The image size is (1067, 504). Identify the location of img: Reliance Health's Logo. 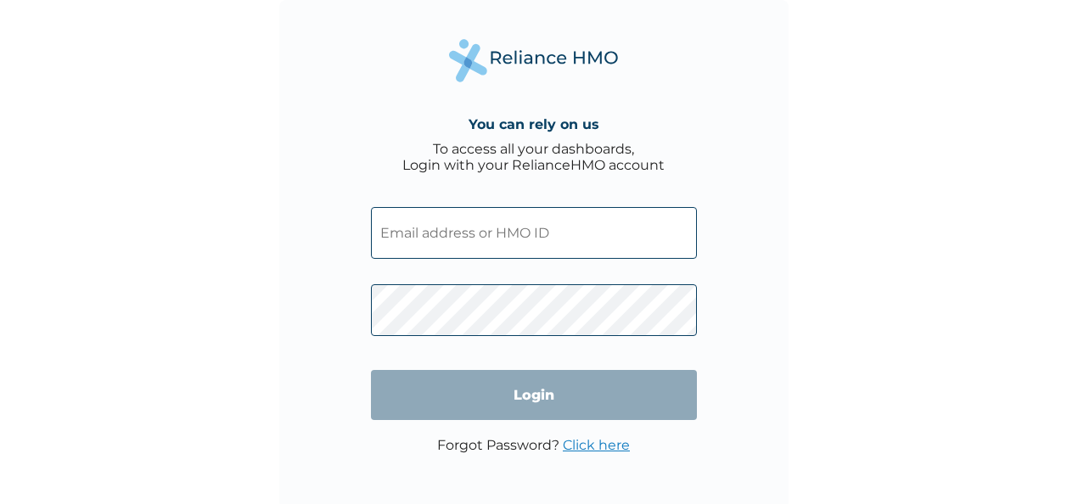
(534, 60).